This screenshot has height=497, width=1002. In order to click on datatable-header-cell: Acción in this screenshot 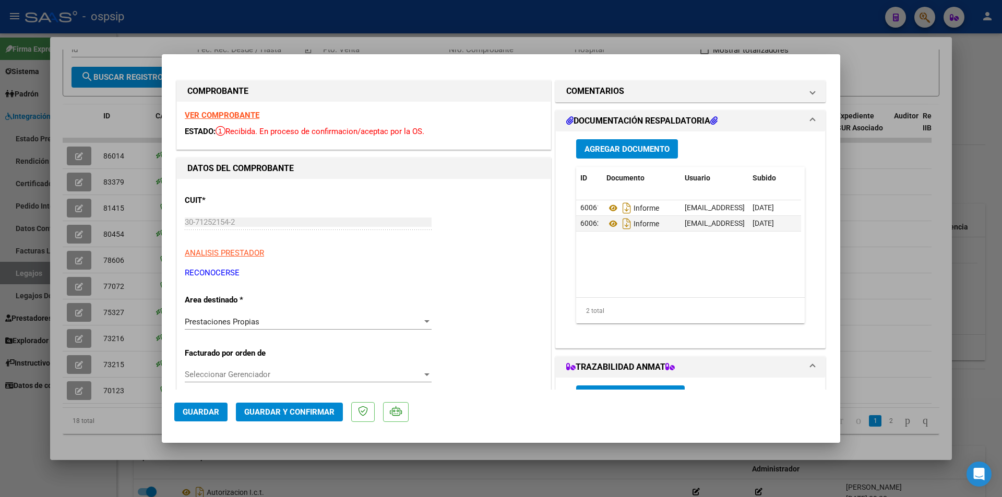, I will do `click(827, 178)`.